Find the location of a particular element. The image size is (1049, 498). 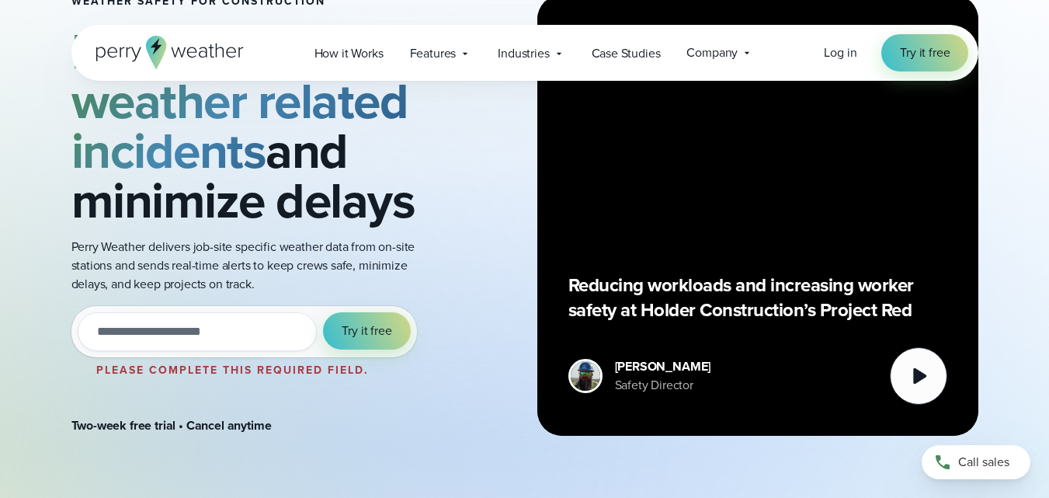

a: Try it free is located at coordinates (925, 53).